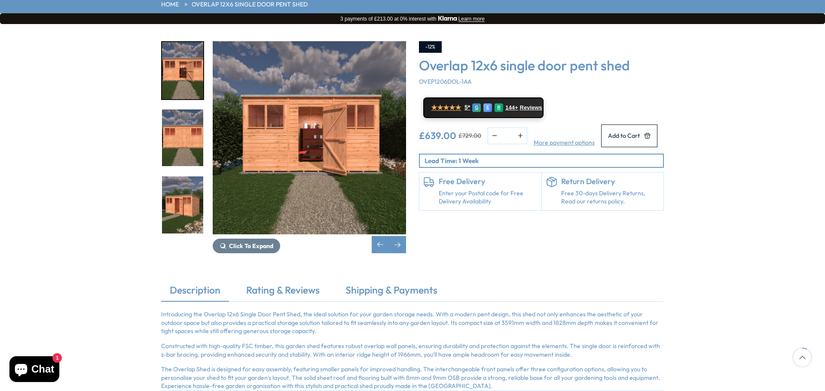  What do you see at coordinates (413, 378) in the screenshot?
I see `p: The Overlap Shed is designed for easy assembly, featuring smaller panels for improved handling. T...` at bounding box center [413, 378].